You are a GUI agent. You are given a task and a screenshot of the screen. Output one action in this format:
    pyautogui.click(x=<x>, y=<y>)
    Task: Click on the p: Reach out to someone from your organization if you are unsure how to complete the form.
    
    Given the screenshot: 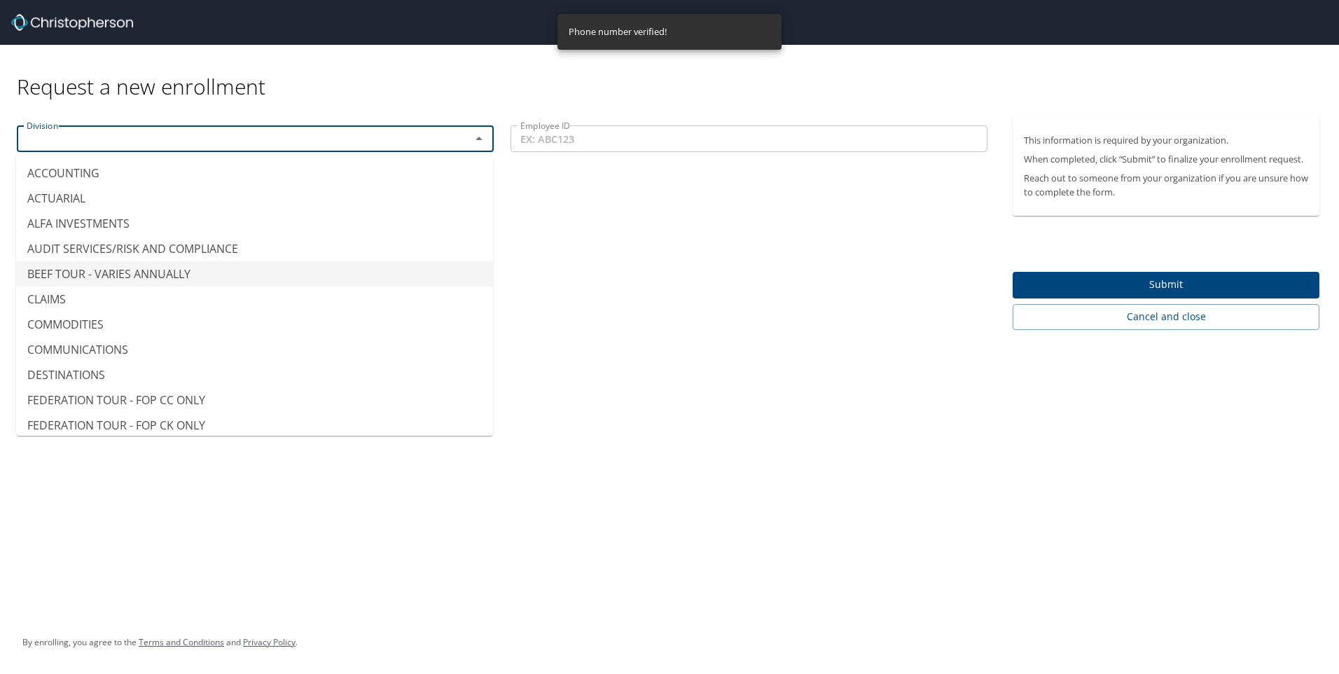 What is the action you would take?
    pyautogui.click(x=1166, y=185)
    